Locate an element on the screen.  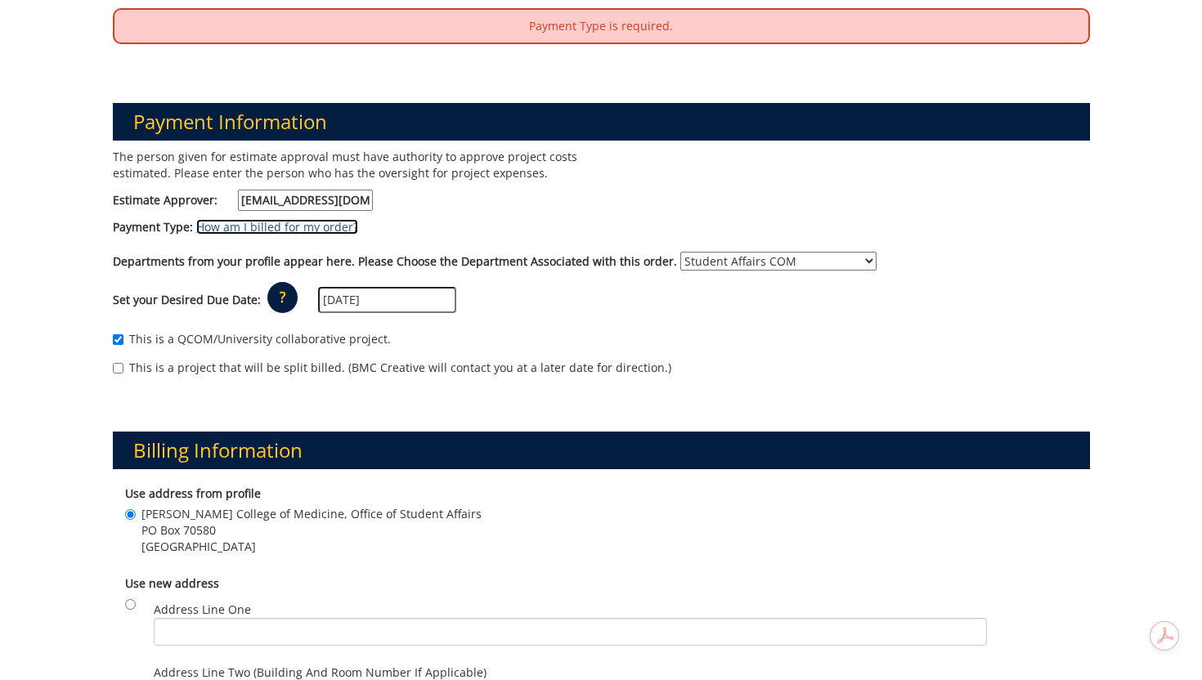
input: This is a project that will be split billed. (BMC Creative will contact you at a later date for d... is located at coordinates (118, 368).